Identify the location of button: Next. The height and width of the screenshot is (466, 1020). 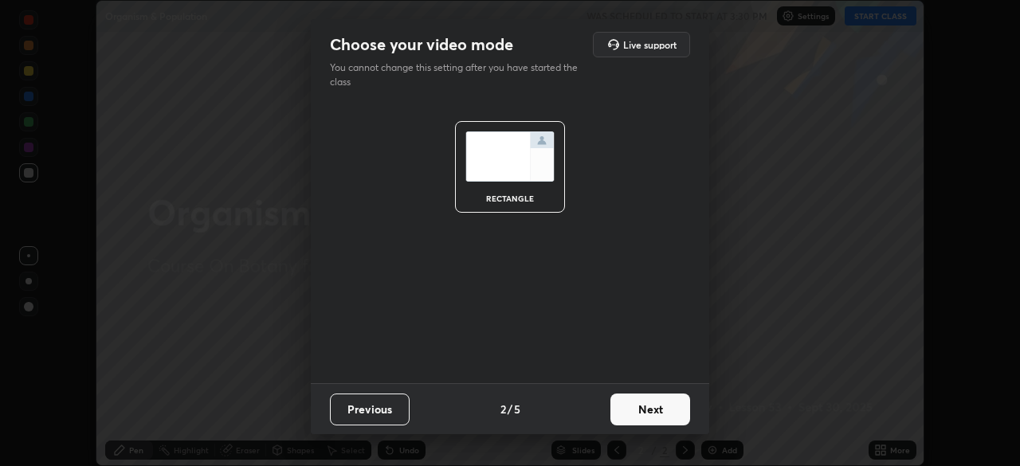
(650, 409).